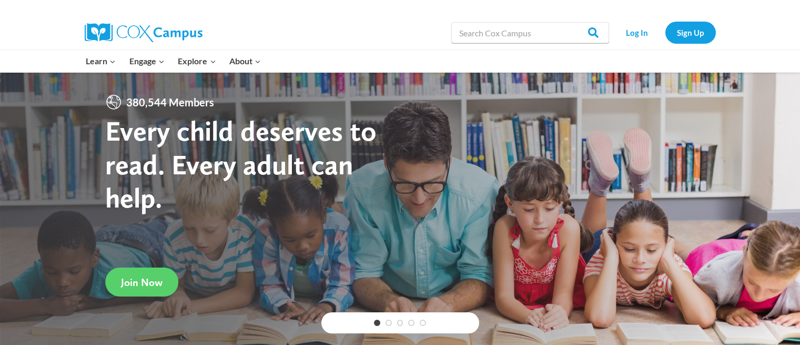  I want to click on span: Explore, so click(197, 61).